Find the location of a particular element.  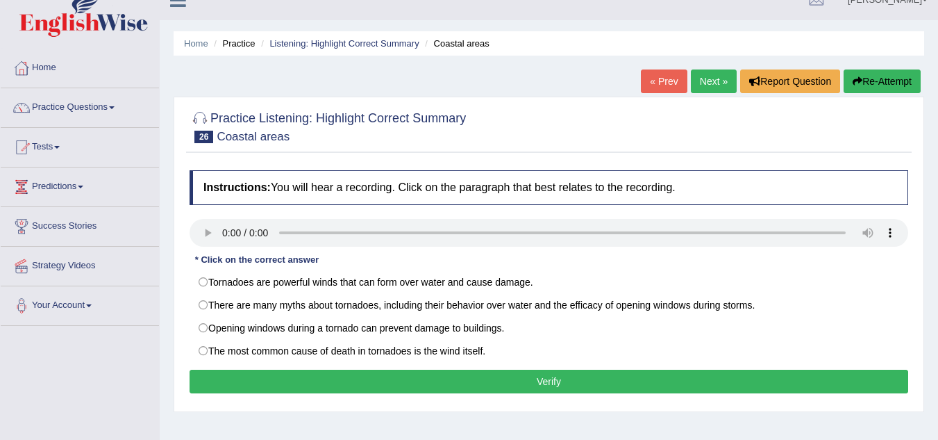

a: Predictions is located at coordinates (80, 185).